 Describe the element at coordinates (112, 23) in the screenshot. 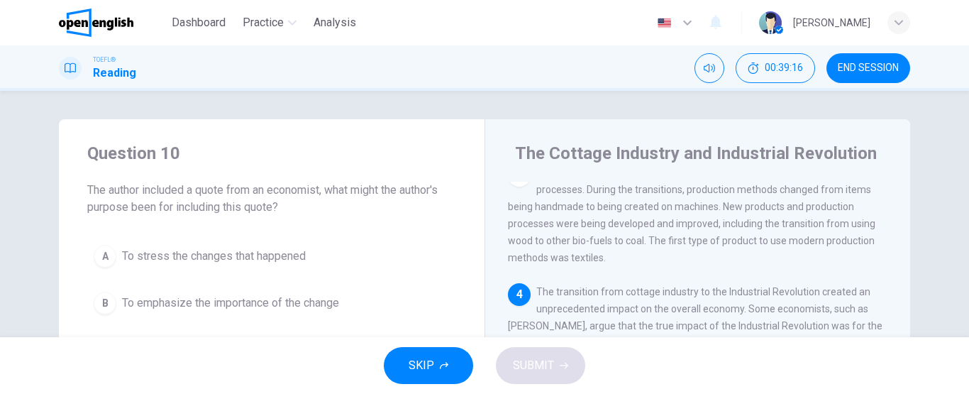

I see `a: OpenEnglish logo` at that location.